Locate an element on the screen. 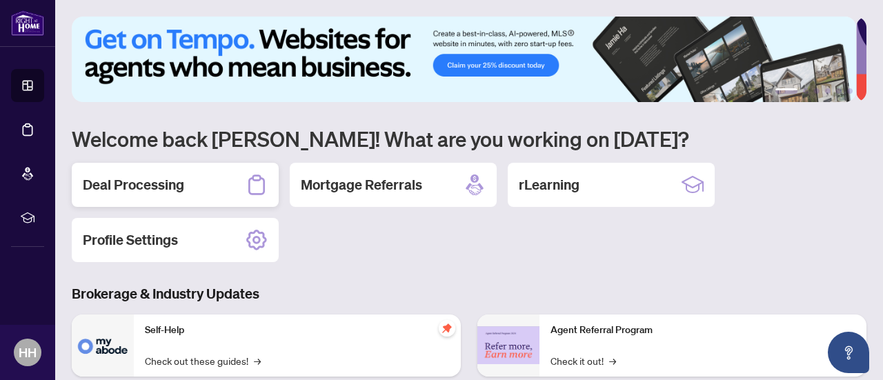 This screenshot has height=380, width=883. img: logo is located at coordinates (28, 23).